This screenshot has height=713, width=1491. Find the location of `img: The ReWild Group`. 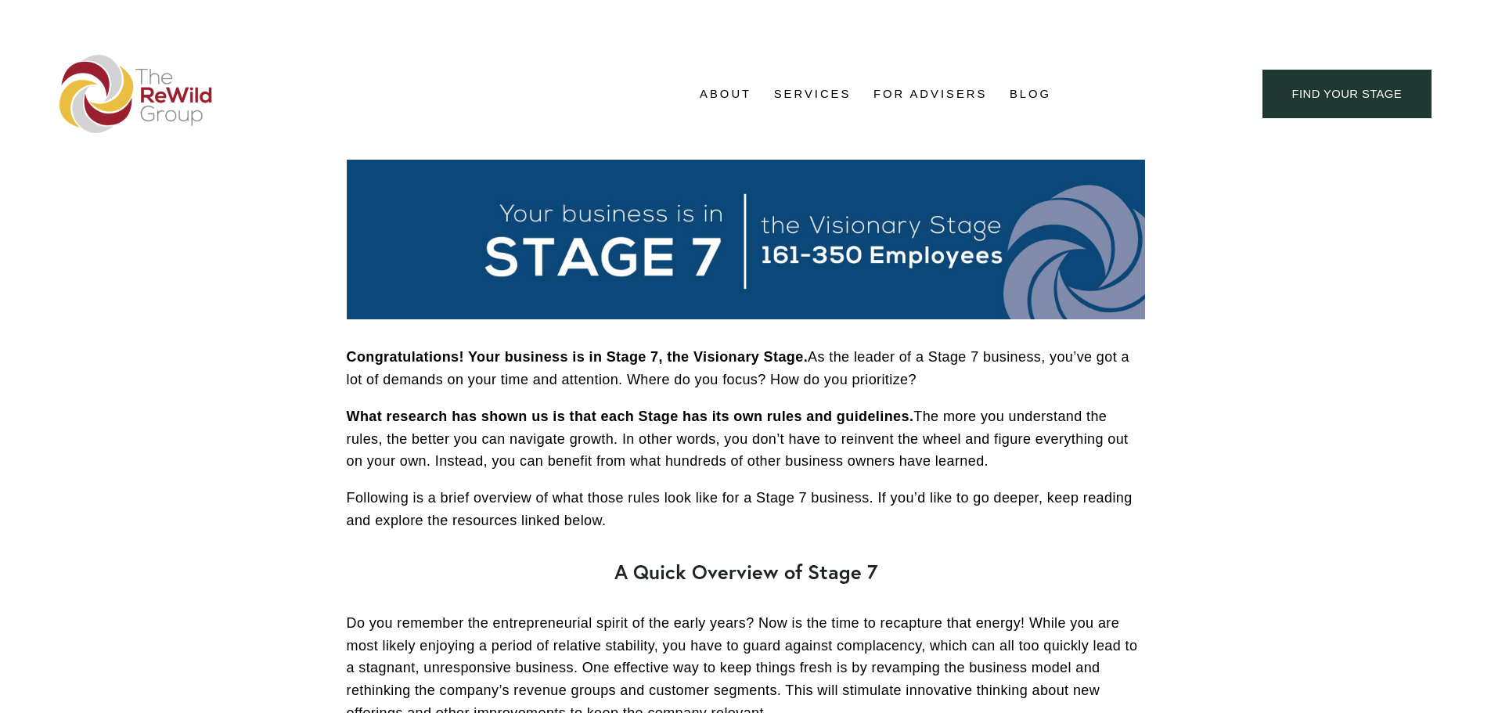

img: The ReWild Group is located at coordinates (136, 94).